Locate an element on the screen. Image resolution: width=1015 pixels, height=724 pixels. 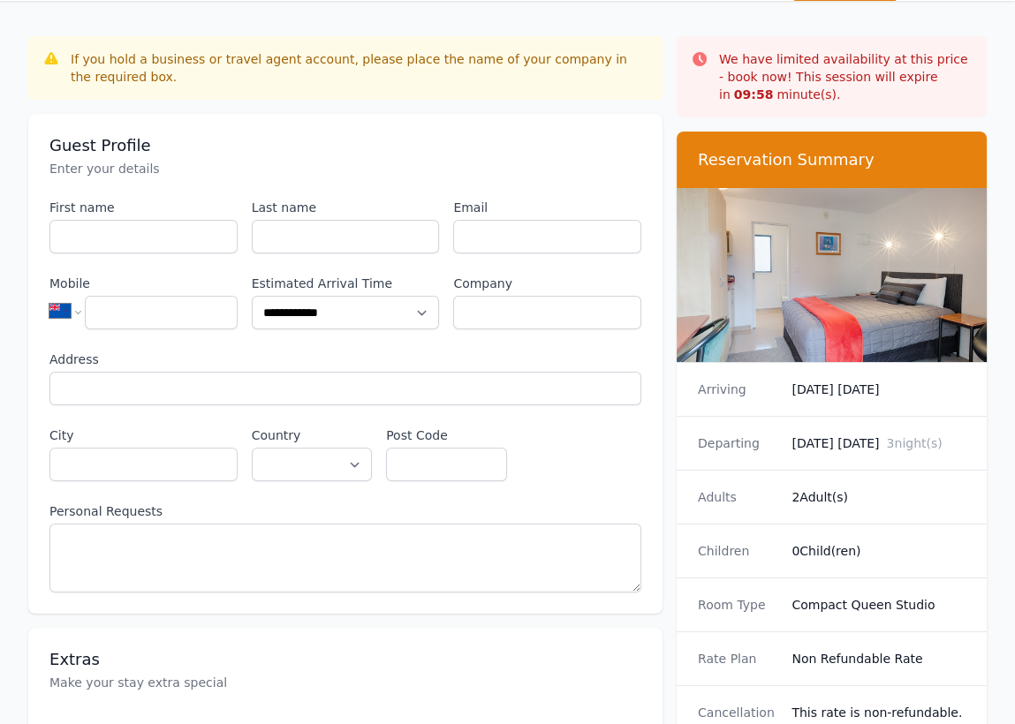
p: Enter your details is located at coordinates (345, 169).